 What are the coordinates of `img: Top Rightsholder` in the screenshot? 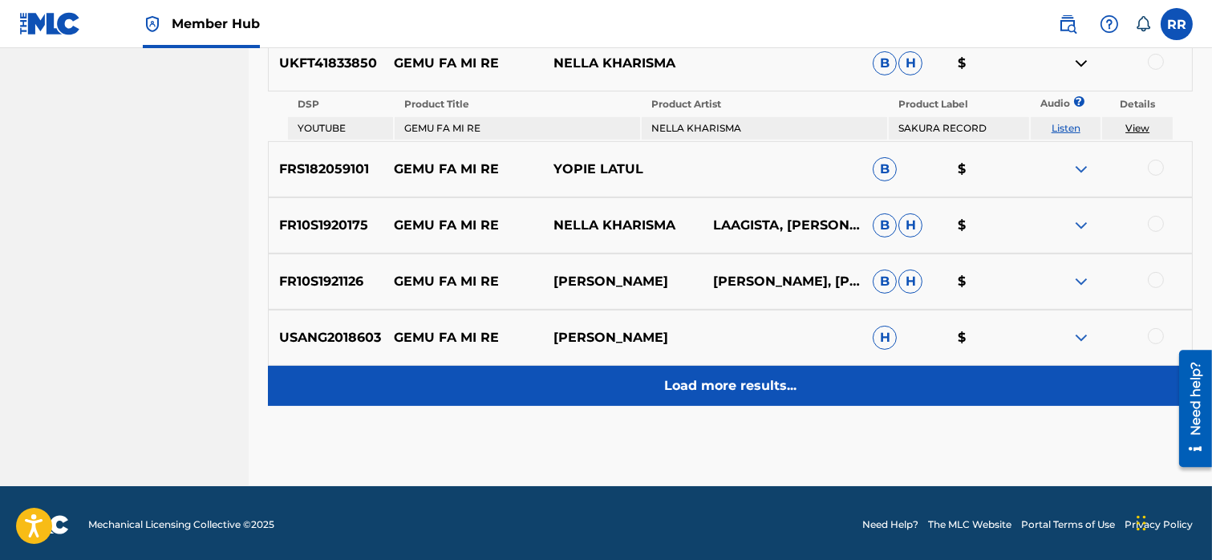 It's located at (152, 24).